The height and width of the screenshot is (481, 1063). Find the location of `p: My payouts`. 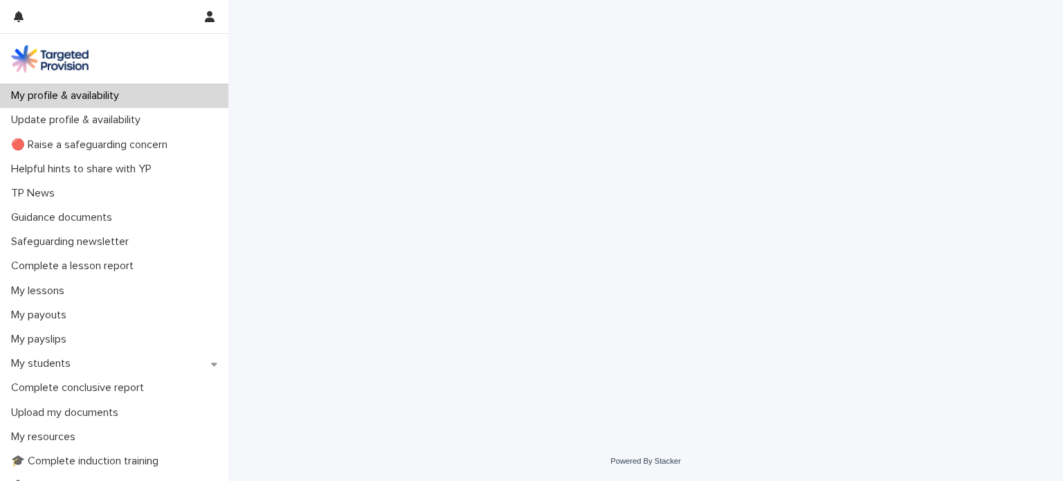

p: My payouts is located at coordinates (42, 315).